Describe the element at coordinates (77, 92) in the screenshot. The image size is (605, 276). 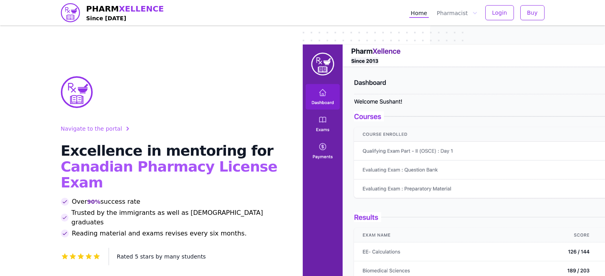
I see `img: PharmXellence Logo` at that location.